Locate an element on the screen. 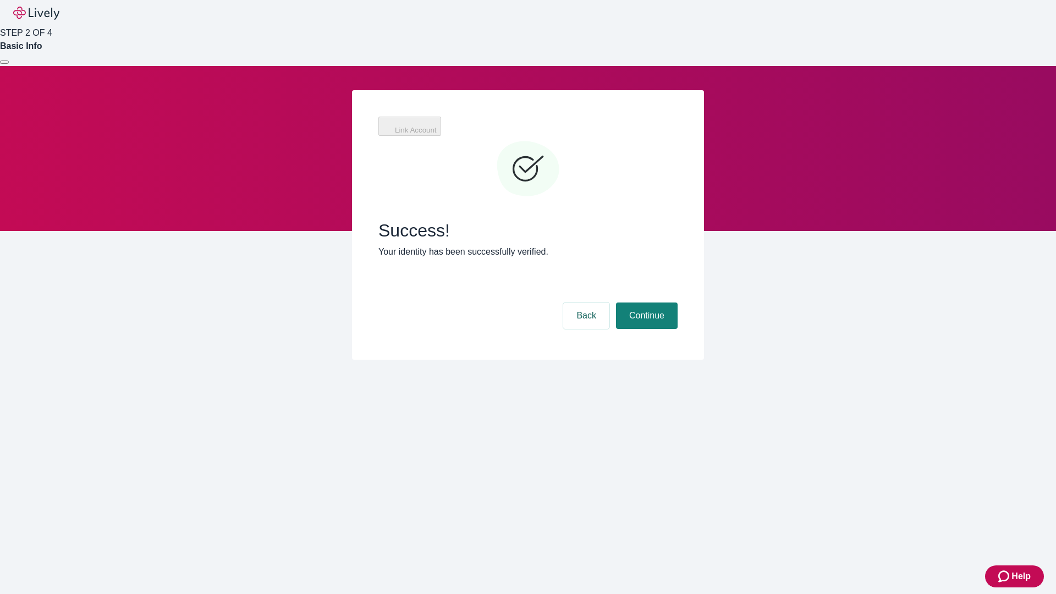  button: Continue is located at coordinates (647, 316).